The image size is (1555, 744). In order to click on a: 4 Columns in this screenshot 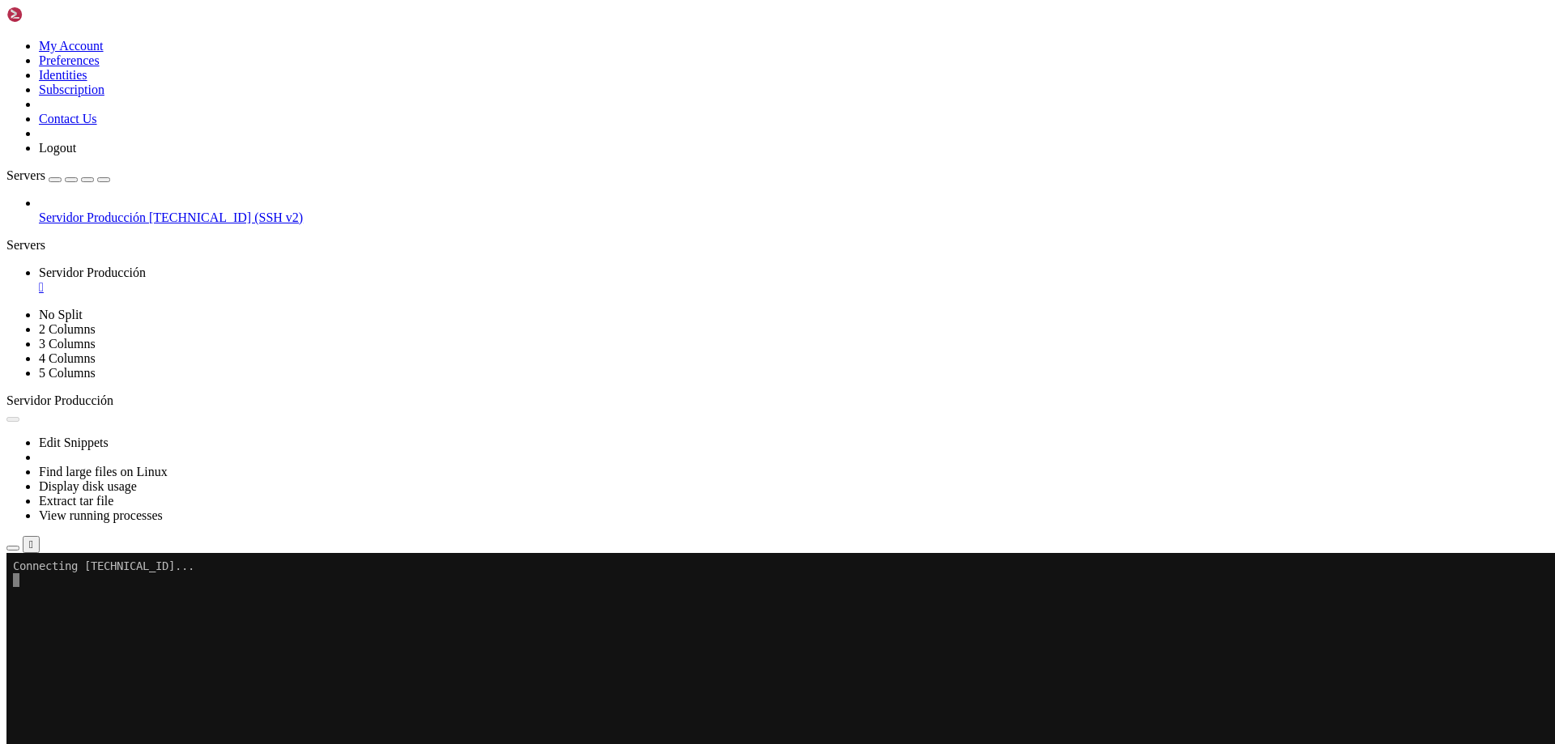, I will do `click(67, 358)`.